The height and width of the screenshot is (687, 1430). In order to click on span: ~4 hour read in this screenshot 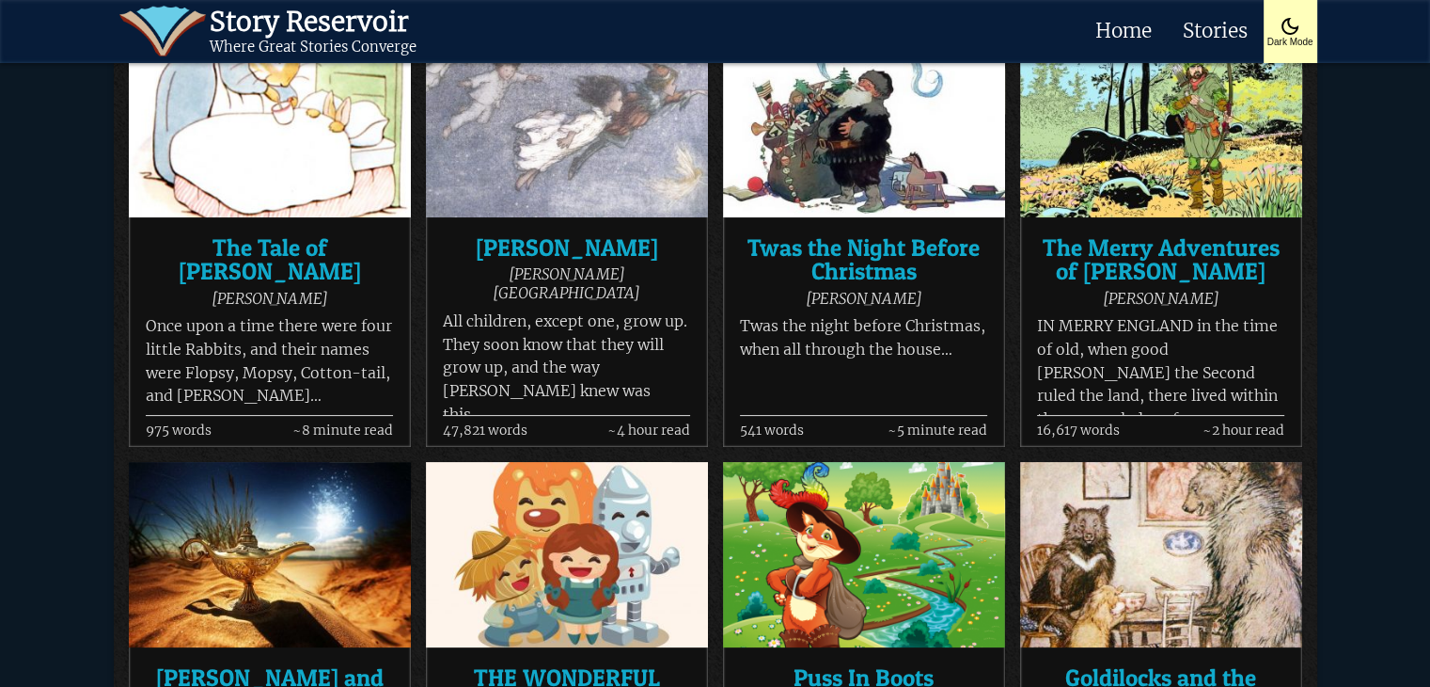, I will do `click(649, 430)`.